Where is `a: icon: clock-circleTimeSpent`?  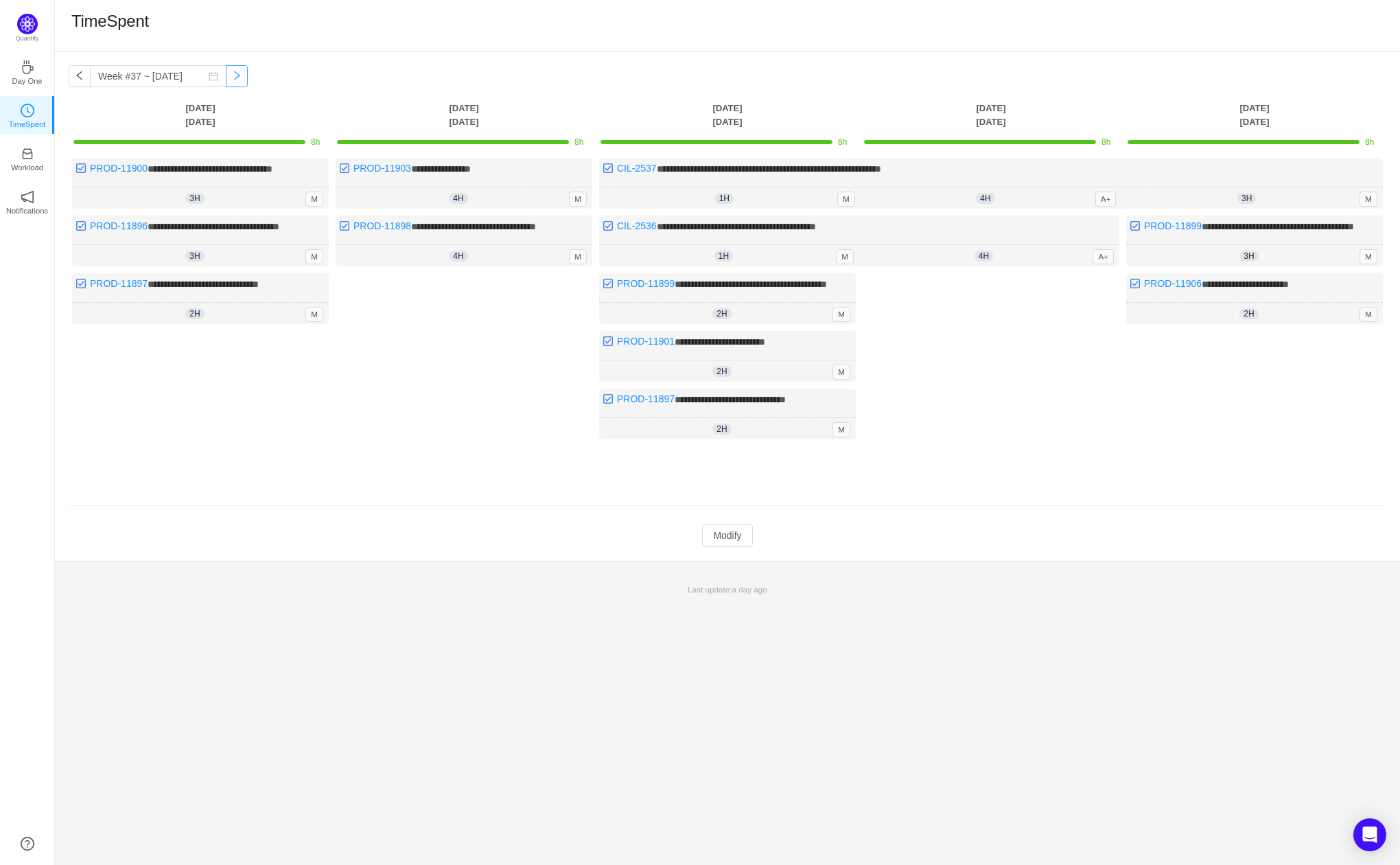 a: icon: clock-circleTimeSpent is located at coordinates (28, 114).